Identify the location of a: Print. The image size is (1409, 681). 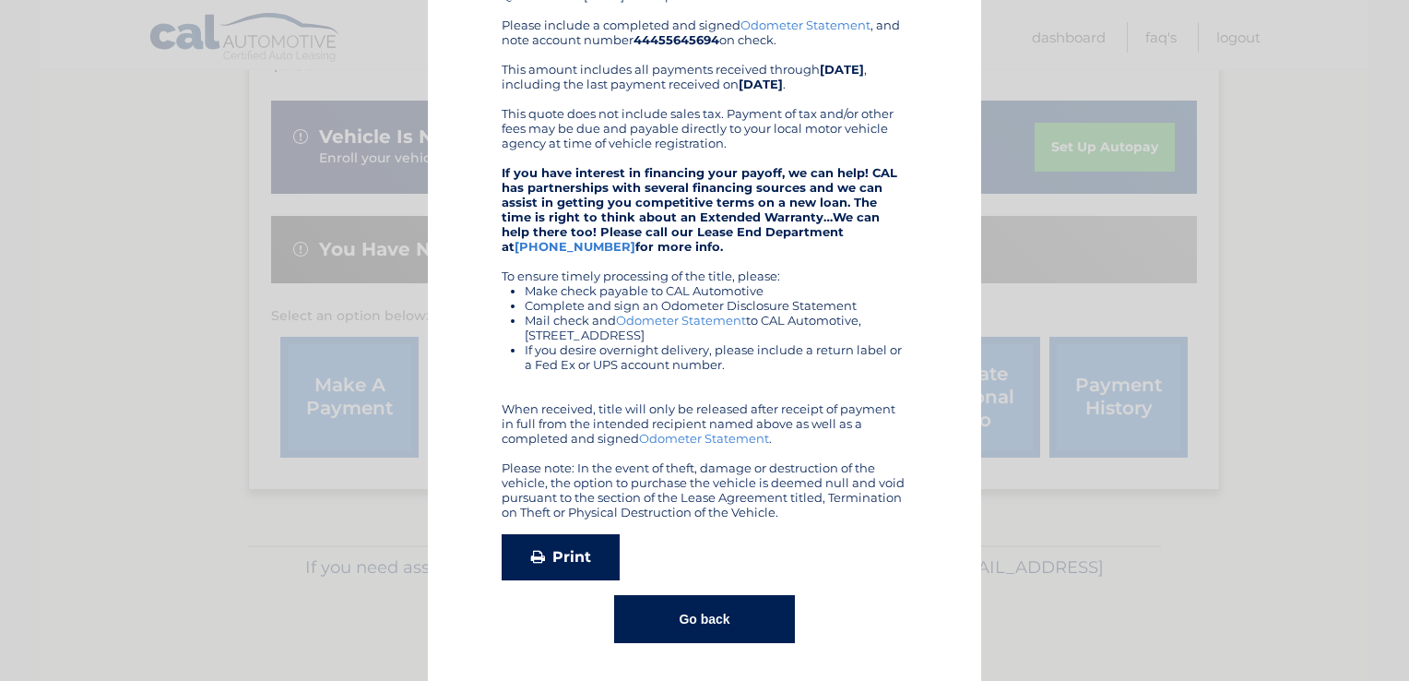
(561, 557).